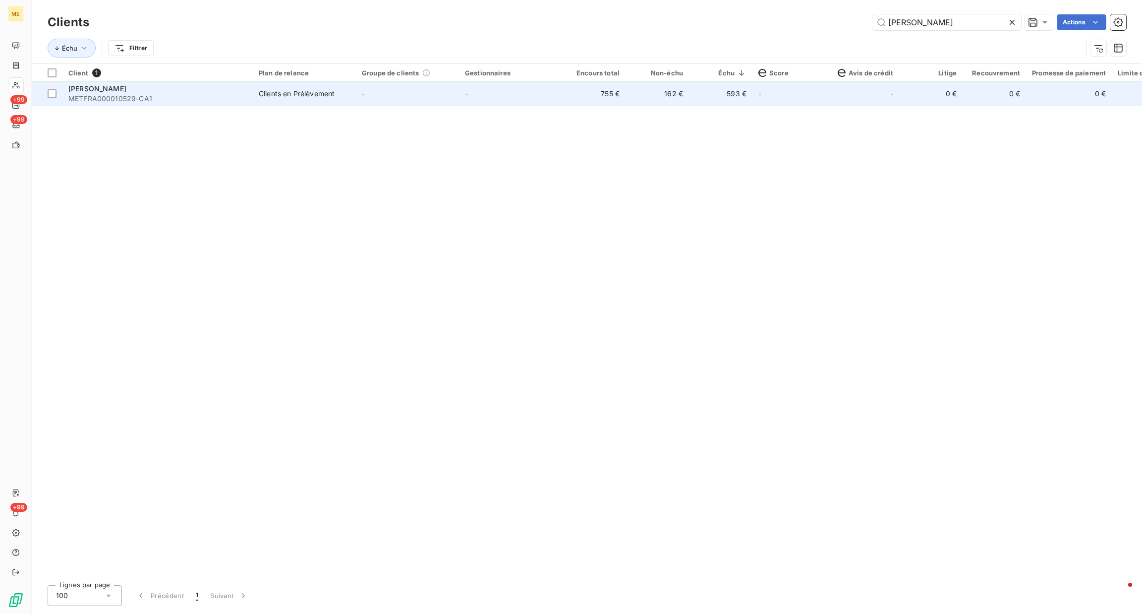 The height and width of the screenshot is (614, 1142). Describe the element at coordinates (931, 73) in the screenshot. I see `div: Litige` at that location.